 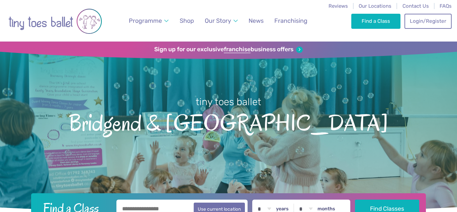 I want to click on span: Reviews, so click(x=338, y=6).